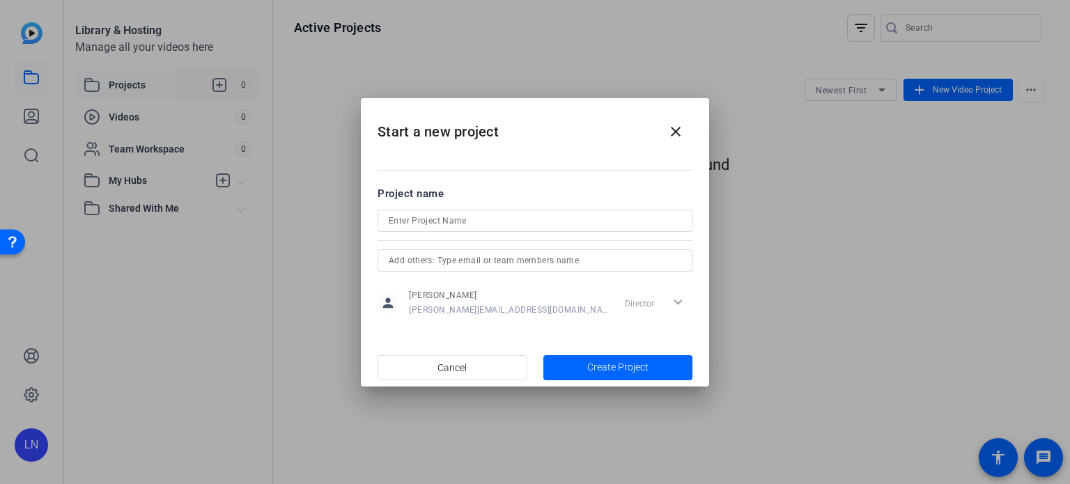  I want to click on h2: Start a new project, so click(535, 126).